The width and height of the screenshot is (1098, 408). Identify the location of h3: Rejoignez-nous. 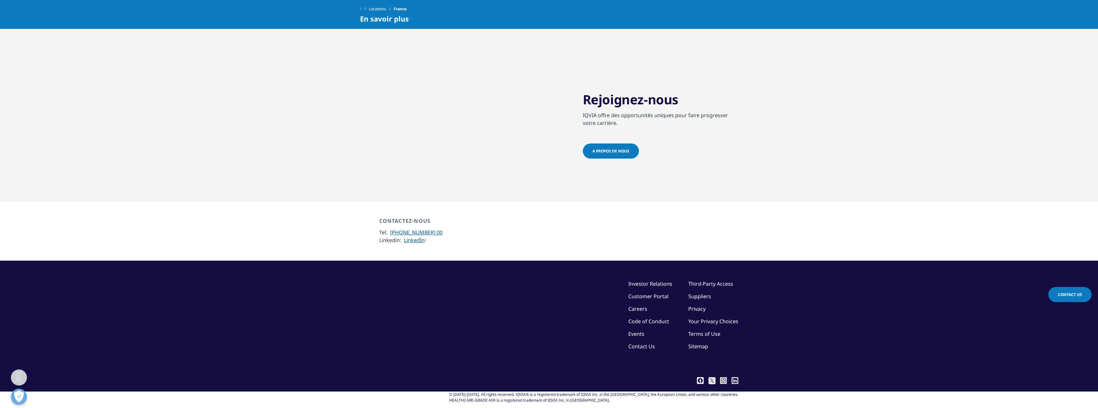
(661, 99).